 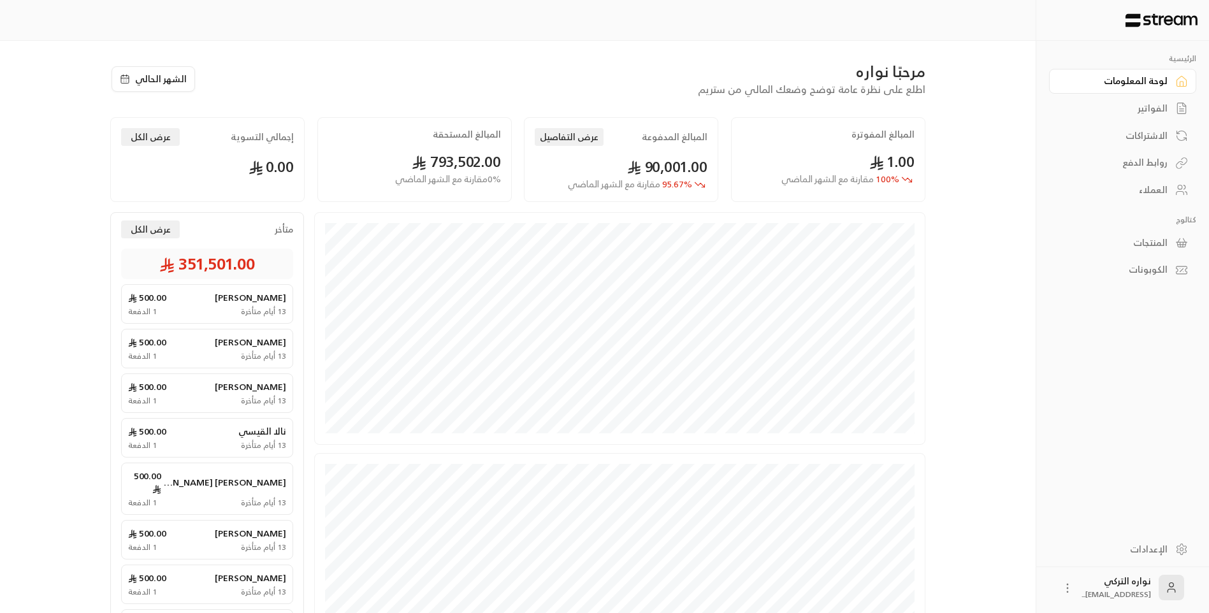 I want to click on p: كتالوج, so click(x=1122, y=220).